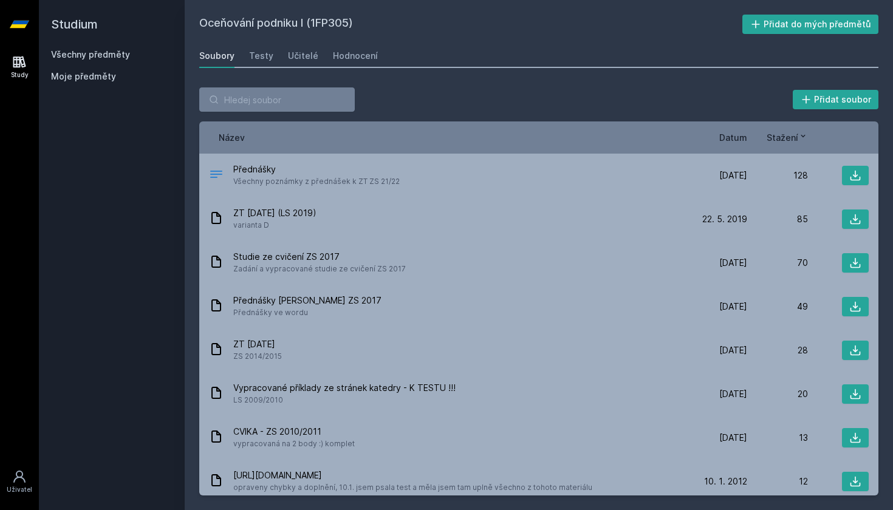 Image resolution: width=893 pixels, height=510 pixels. What do you see at coordinates (355, 56) in the screenshot?
I see `a: Hodnocení` at bounding box center [355, 56].